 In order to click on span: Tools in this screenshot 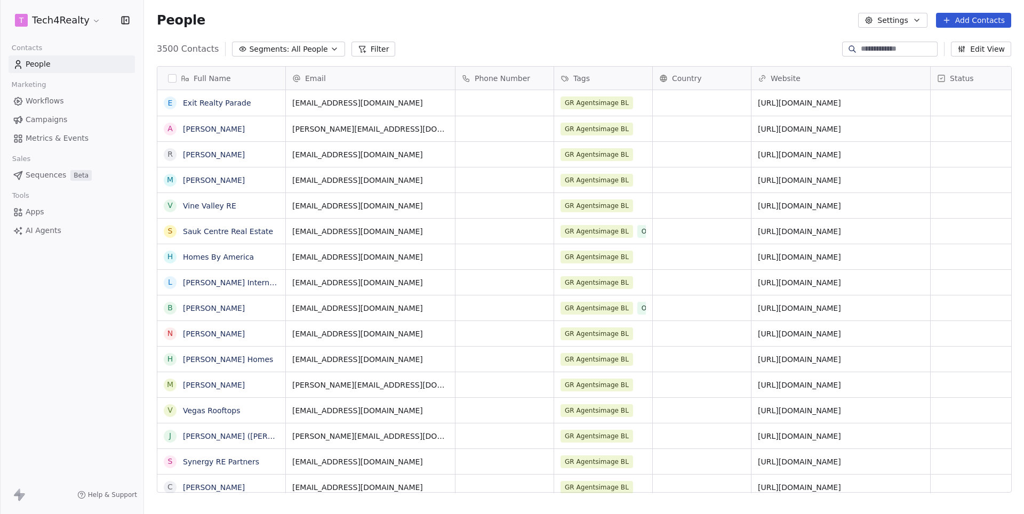, I will do `click(20, 196)`.